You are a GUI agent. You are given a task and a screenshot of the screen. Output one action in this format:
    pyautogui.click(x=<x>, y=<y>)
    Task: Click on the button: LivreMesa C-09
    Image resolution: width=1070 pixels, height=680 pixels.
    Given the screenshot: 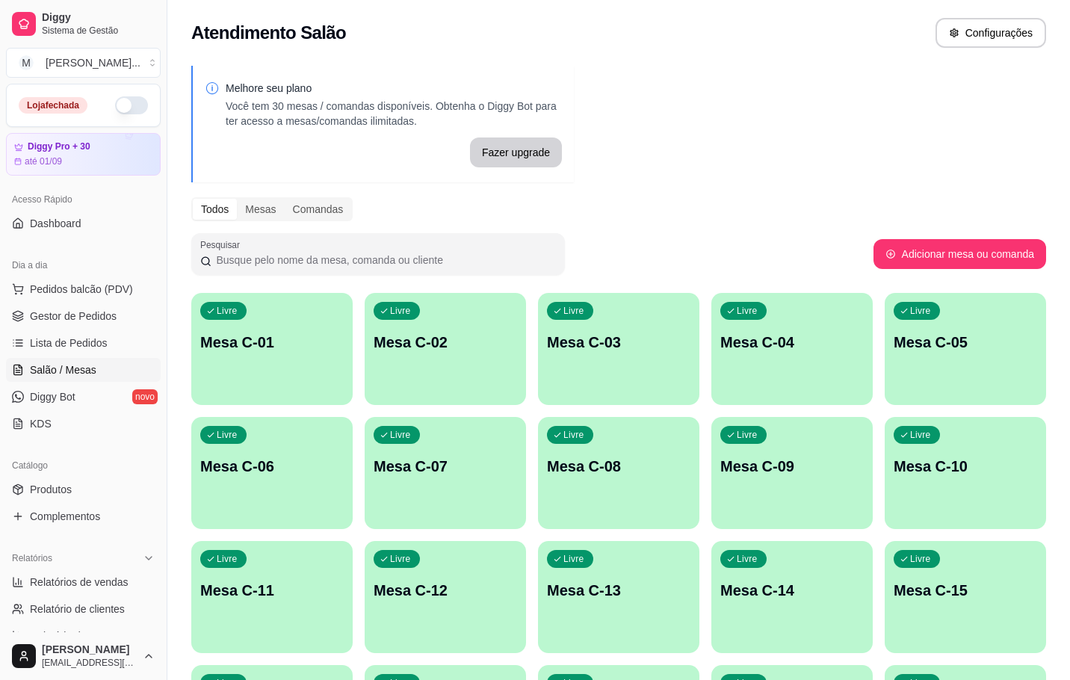 What is the action you would take?
    pyautogui.click(x=792, y=473)
    